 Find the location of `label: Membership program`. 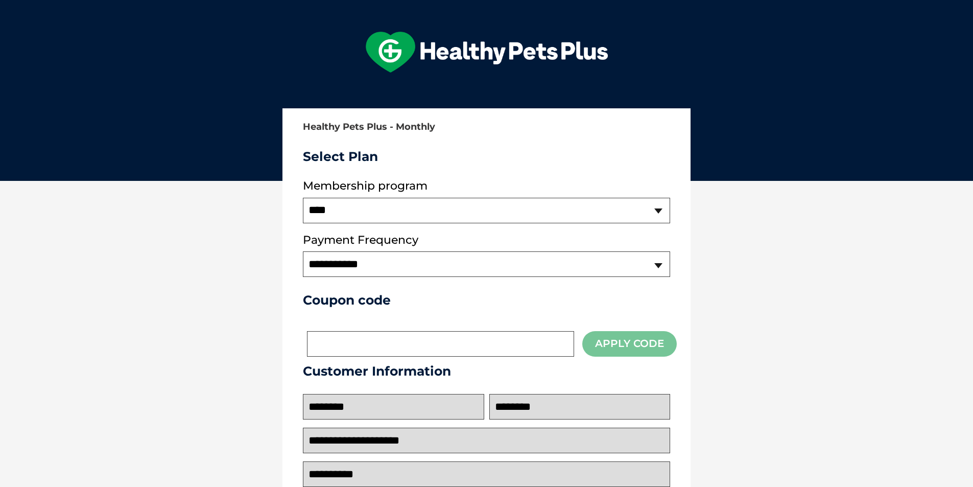

label: Membership program is located at coordinates (486, 186).